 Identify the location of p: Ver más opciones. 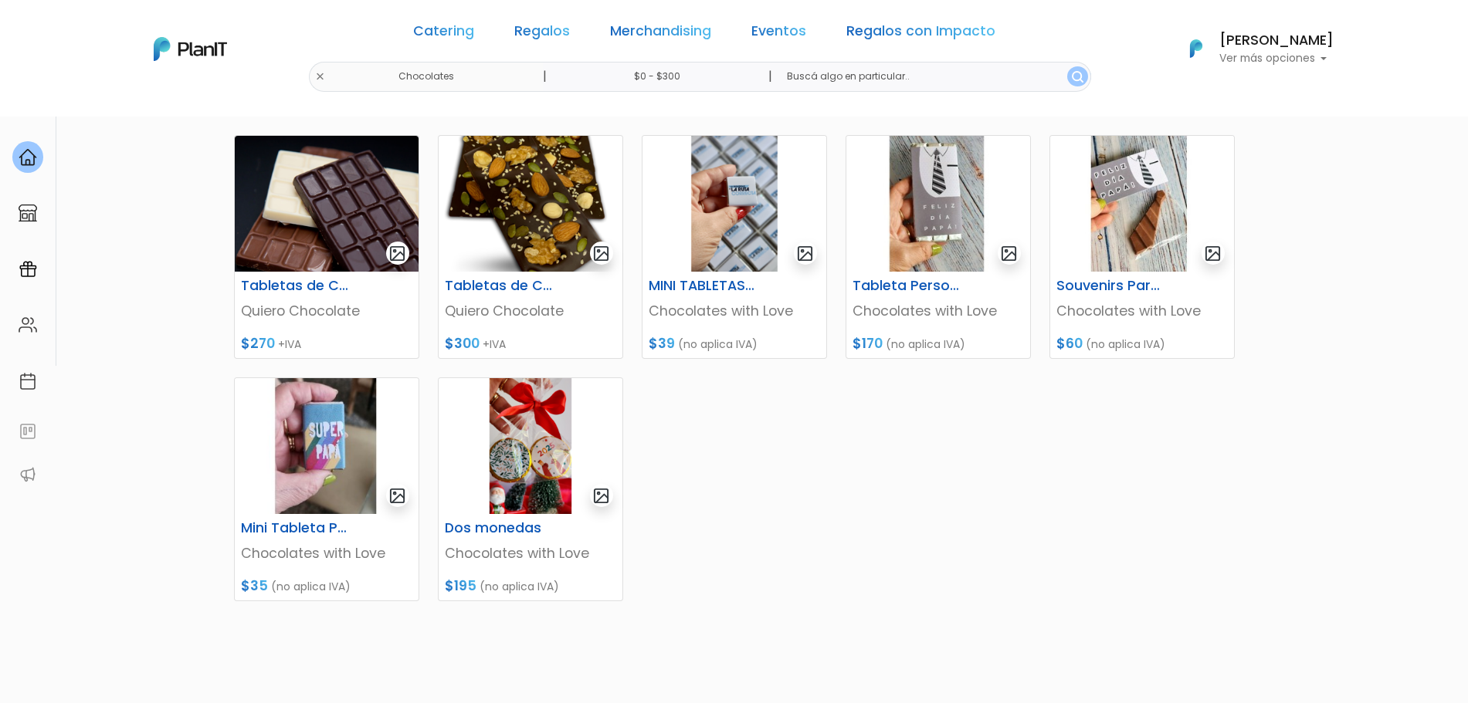
(1276, 59).